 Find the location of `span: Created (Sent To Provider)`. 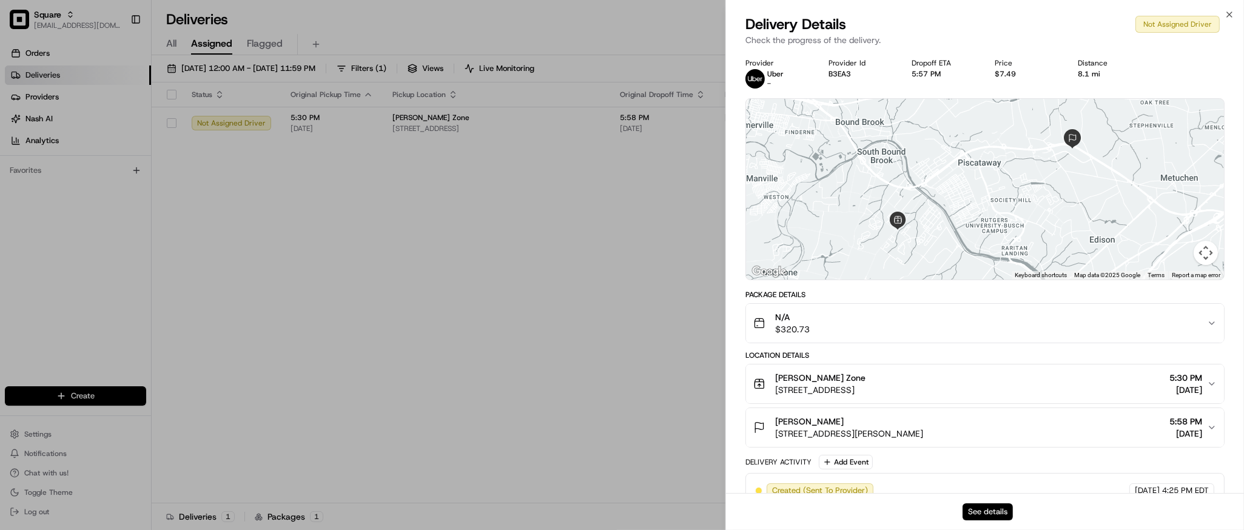

span: Created (Sent To Provider) is located at coordinates (820, 491).